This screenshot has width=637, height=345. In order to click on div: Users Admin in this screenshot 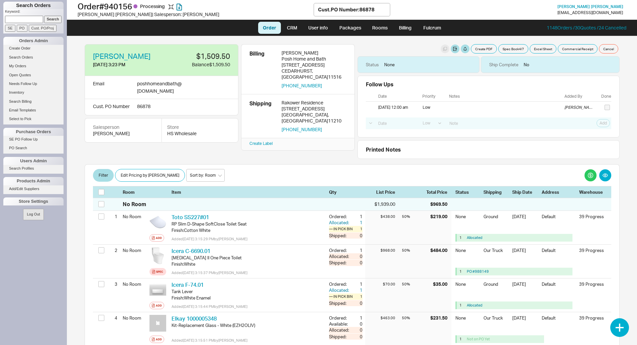, I will do `click(33, 161)`.